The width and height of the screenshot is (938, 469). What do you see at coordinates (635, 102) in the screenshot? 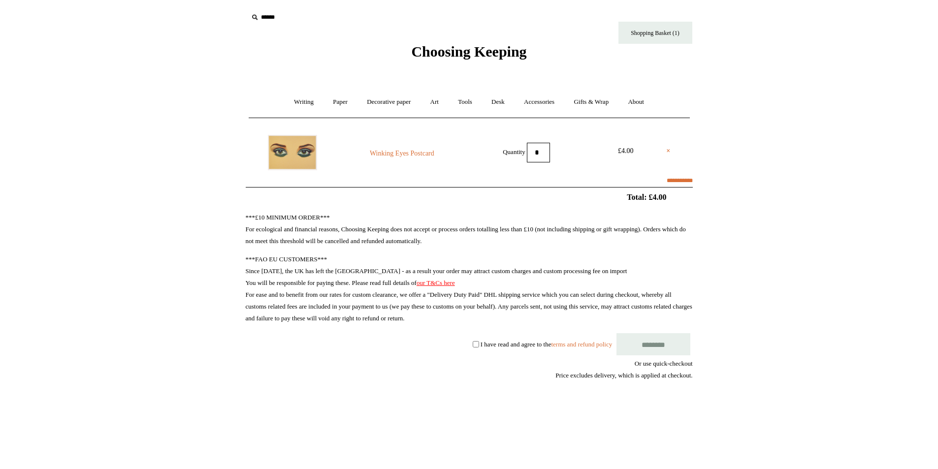
I see `a: About` at bounding box center [635, 102].